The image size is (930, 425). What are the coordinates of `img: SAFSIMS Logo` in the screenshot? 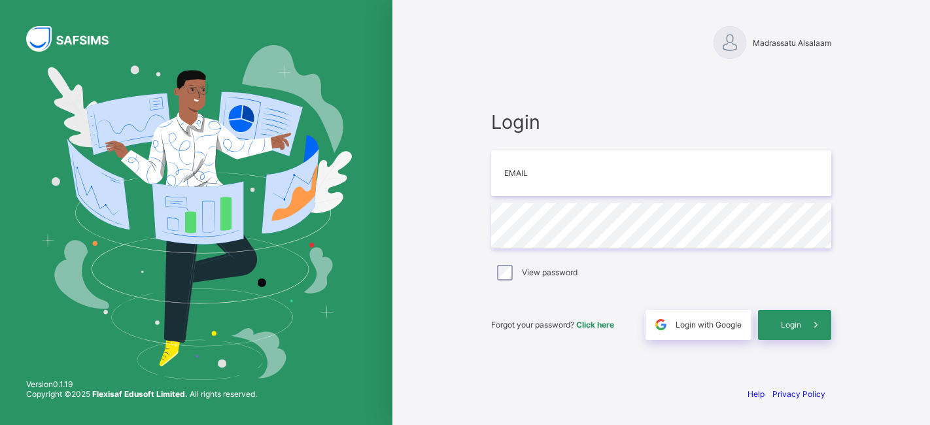 It's located at (75, 39).